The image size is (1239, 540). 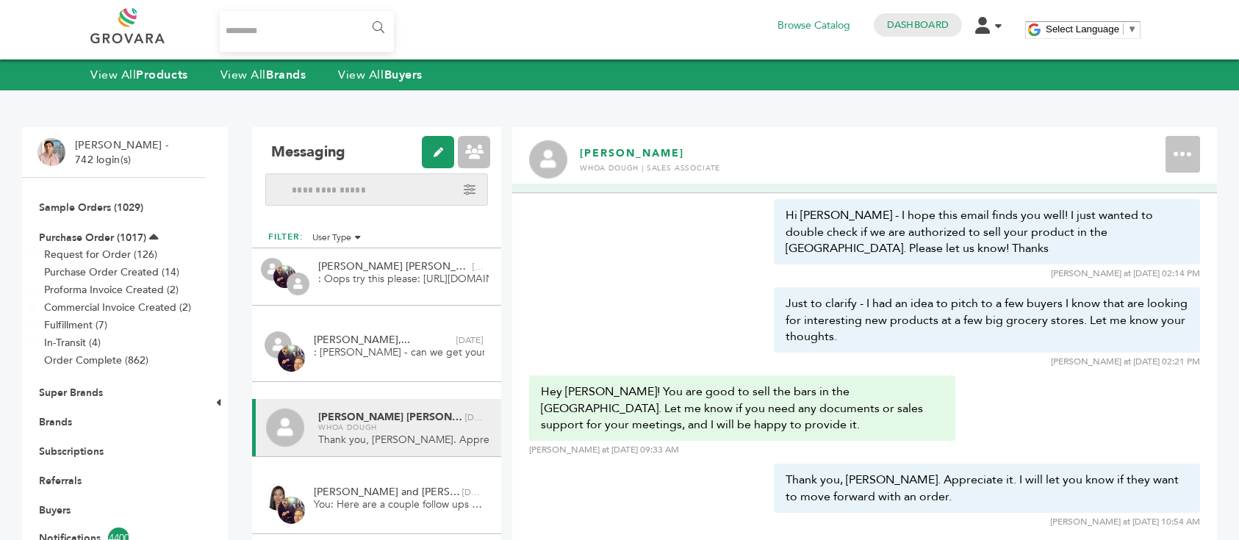 I want to click on a: Proforma Invoice Created (2), so click(x=111, y=290).